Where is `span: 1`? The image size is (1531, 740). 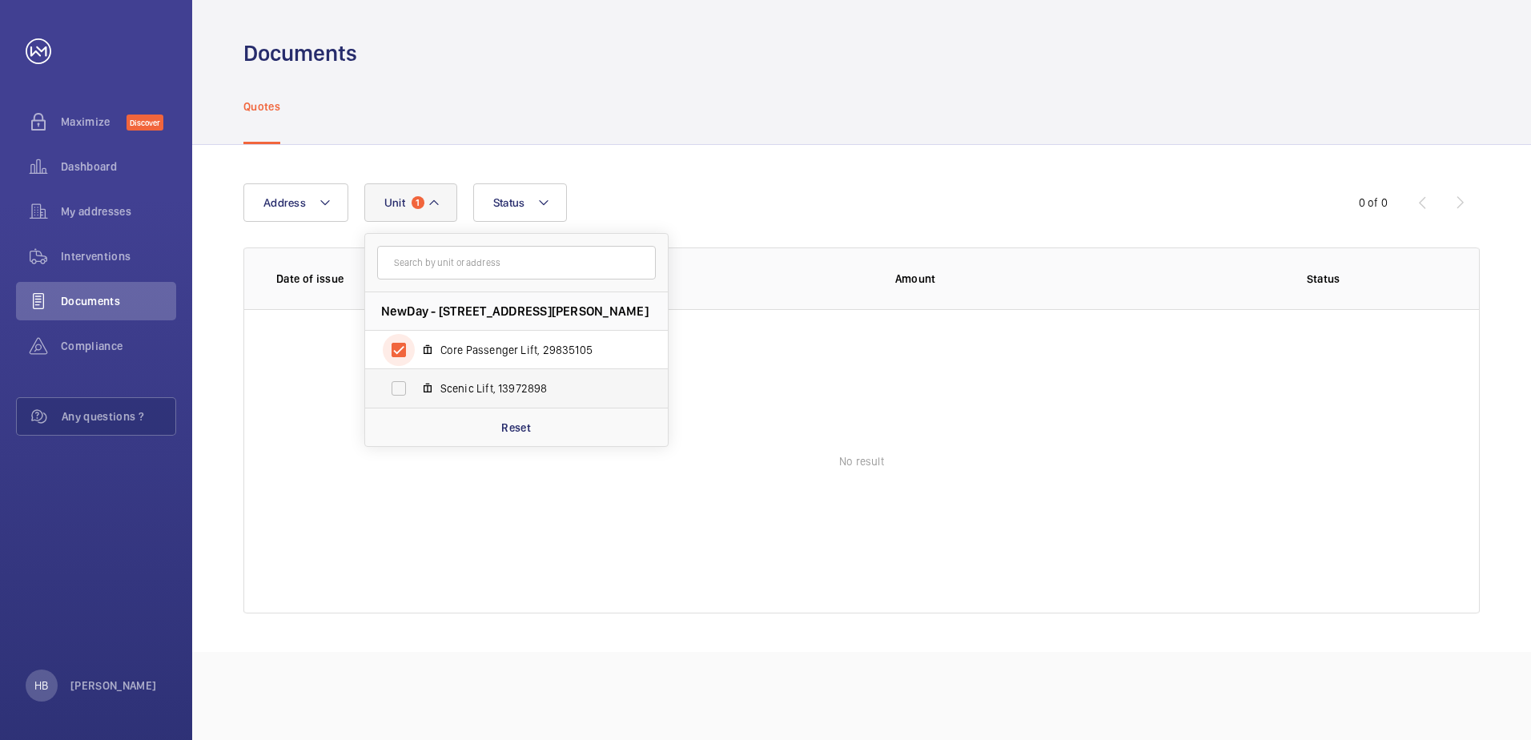 span: 1 is located at coordinates (418, 203).